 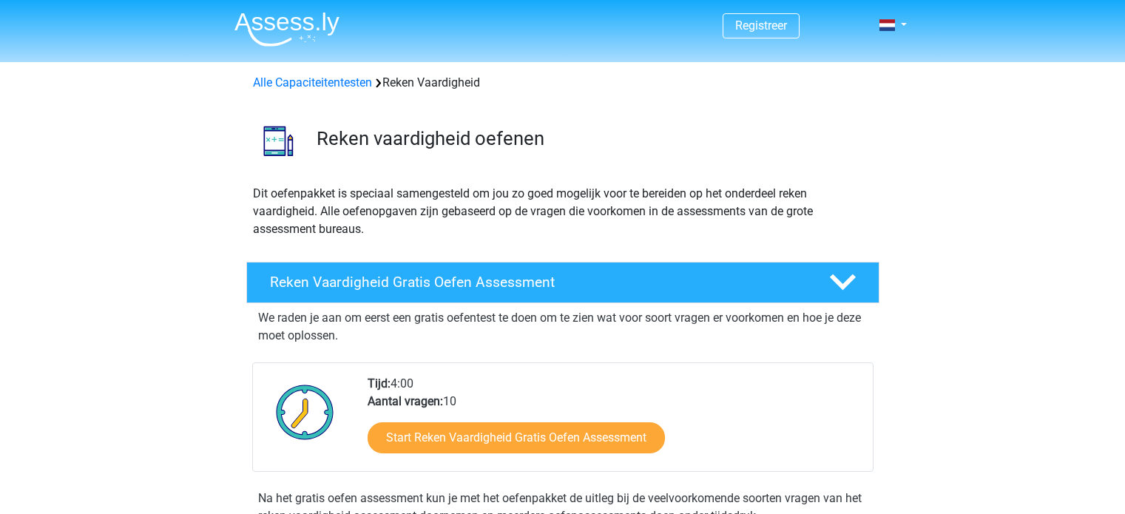 What do you see at coordinates (563, 327) in the screenshot?
I see `p: We raden je aan om eerst een gratis oefentest te doen om te zien wat voor soort vragen er voorkom...` at bounding box center [563, 327].